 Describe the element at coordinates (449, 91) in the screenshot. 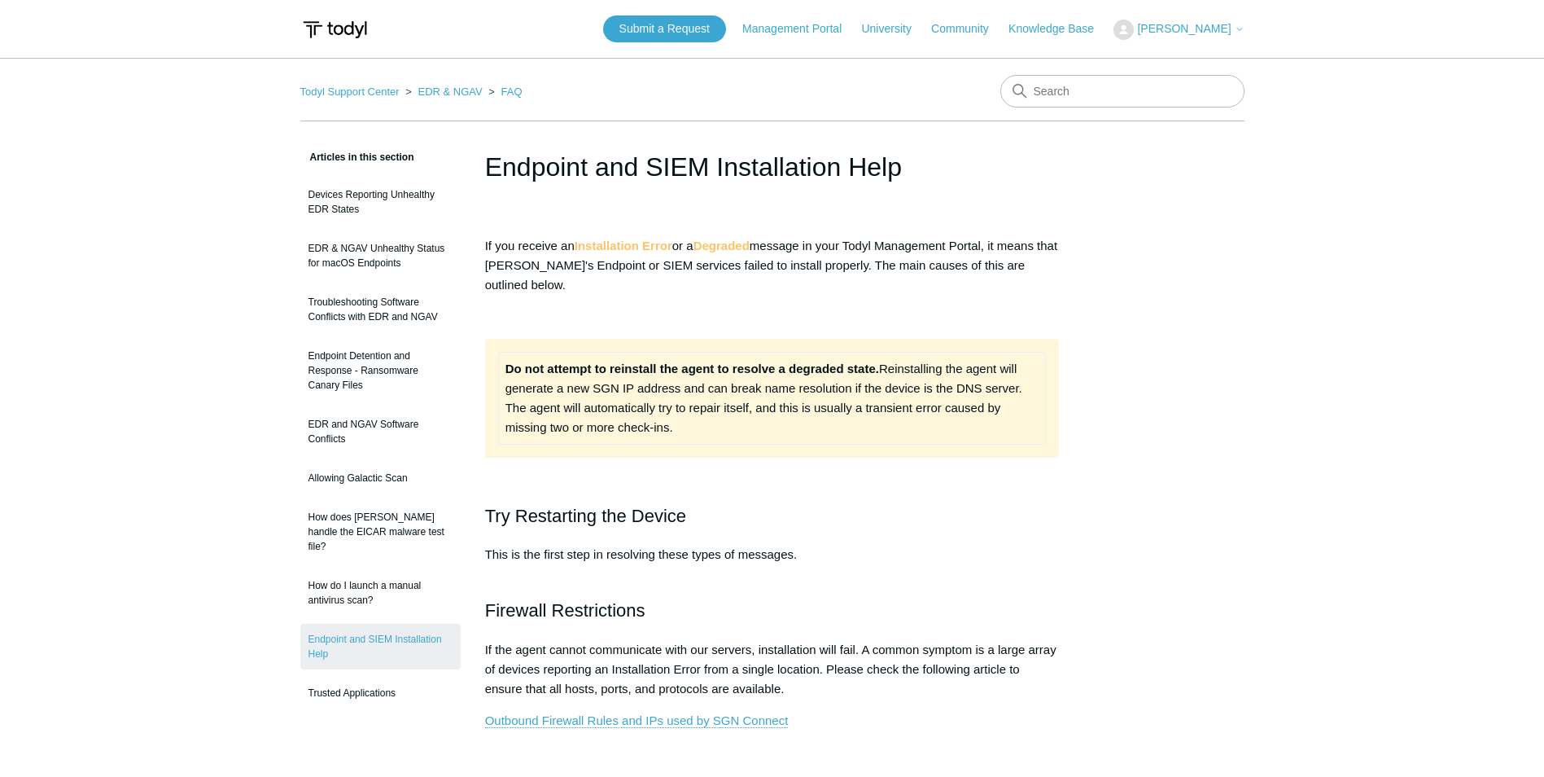

I see `a: EDR & NGAV` at that location.